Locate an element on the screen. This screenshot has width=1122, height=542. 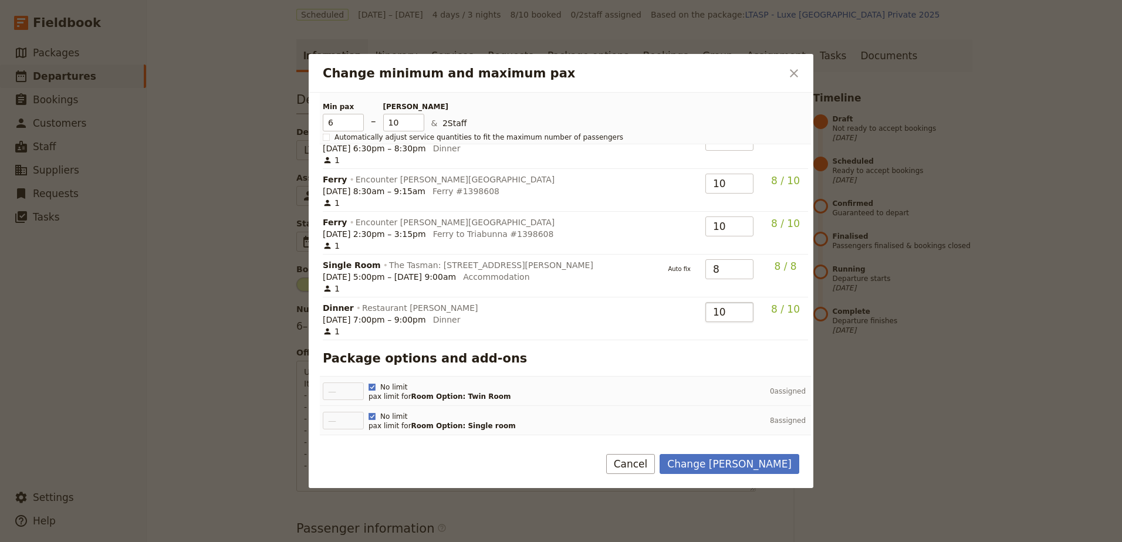
button: Close dialog is located at coordinates (794, 73).